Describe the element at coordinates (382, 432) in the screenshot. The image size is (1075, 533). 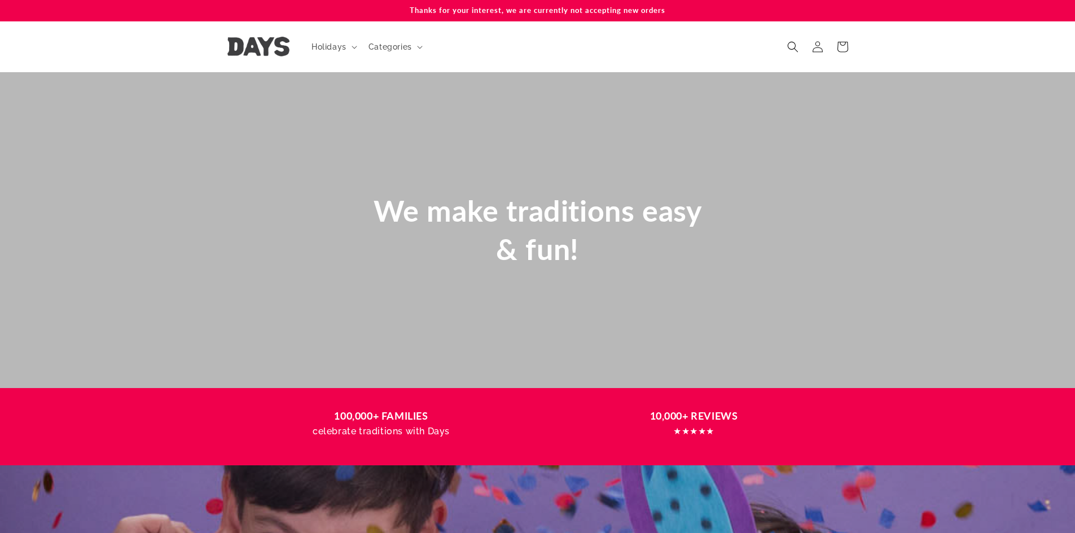
I see `p: celebrate traditions with Days` at that location.